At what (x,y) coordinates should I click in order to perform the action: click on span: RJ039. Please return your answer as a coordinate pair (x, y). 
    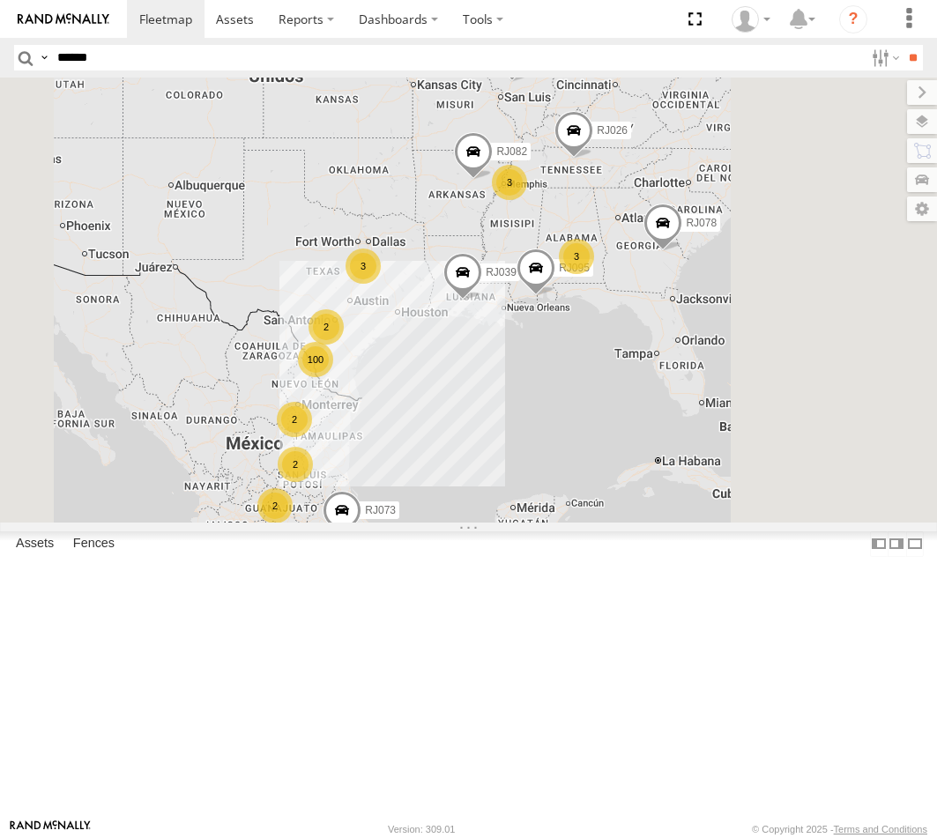
    Looking at the image, I should click on (500, 273).